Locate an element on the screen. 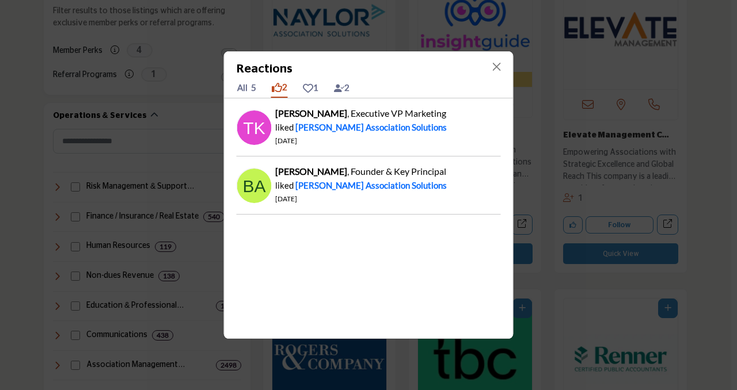 This screenshot has width=737, height=390. img: 59d62f5e-a7bf-44e3-b89c-2b794e2a137f.svg is located at coordinates (254, 128).